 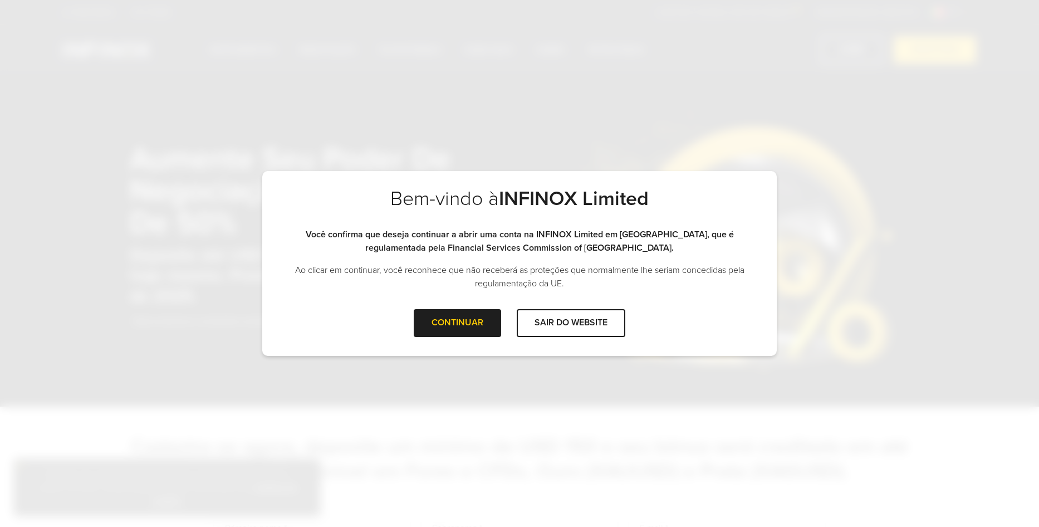 What do you see at coordinates (574, 198) in the screenshot?
I see `strong: INFINOX Limited` at bounding box center [574, 198].